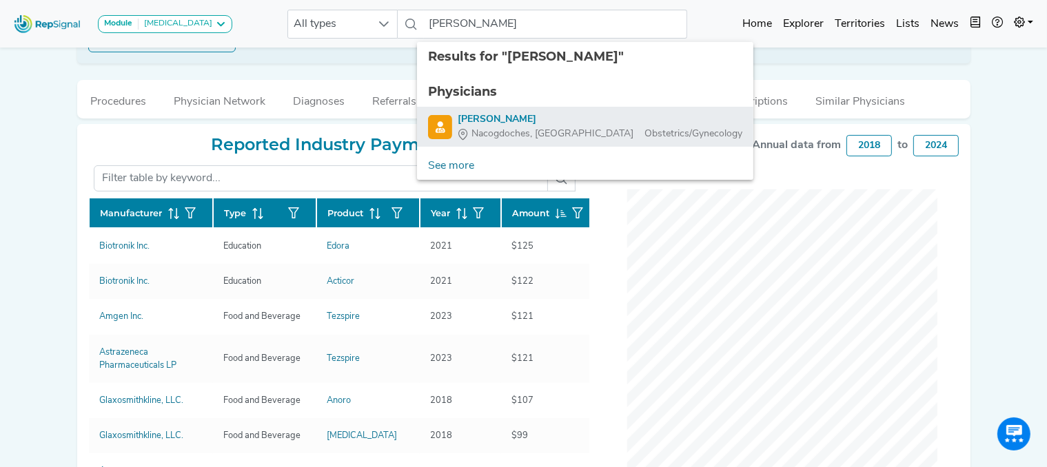 The height and width of the screenshot is (467, 1047). What do you see at coordinates (151, 359) in the screenshot?
I see `div: Astrazeneca Pharmaceuticals LP` at bounding box center [151, 359].